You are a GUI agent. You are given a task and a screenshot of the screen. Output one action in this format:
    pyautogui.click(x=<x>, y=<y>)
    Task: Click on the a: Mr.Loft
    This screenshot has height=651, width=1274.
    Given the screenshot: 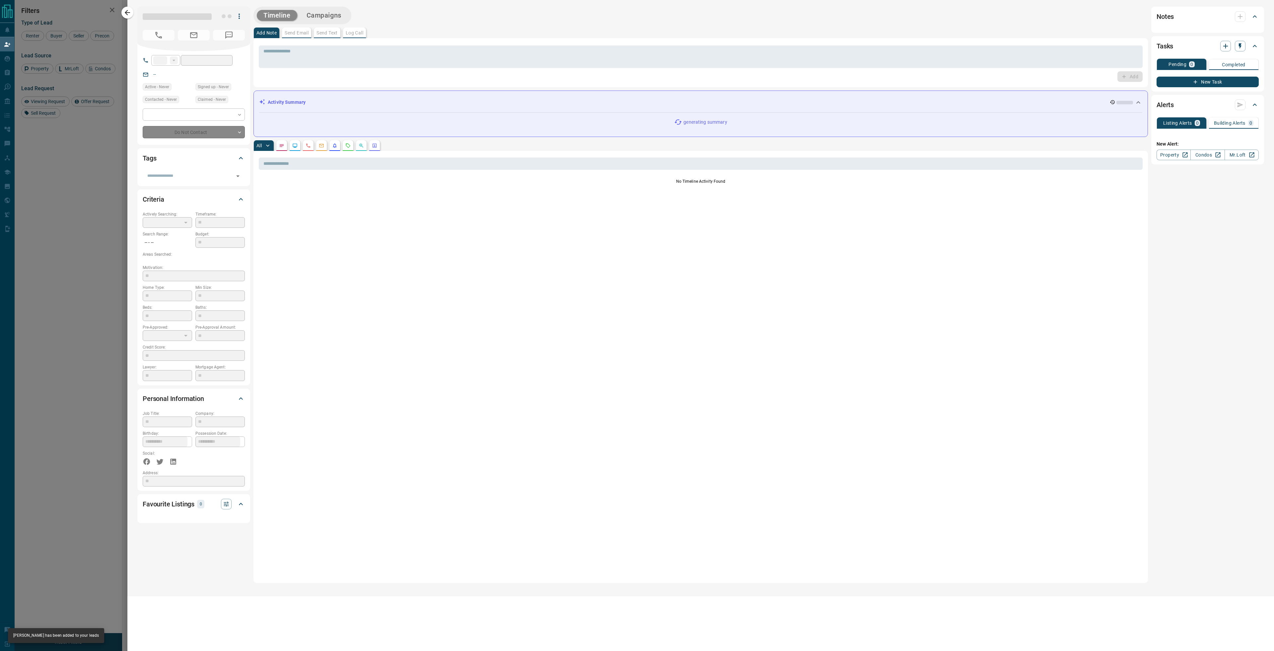 What is the action you would take?
    pyautogui.click(x=1241, y=155)
    